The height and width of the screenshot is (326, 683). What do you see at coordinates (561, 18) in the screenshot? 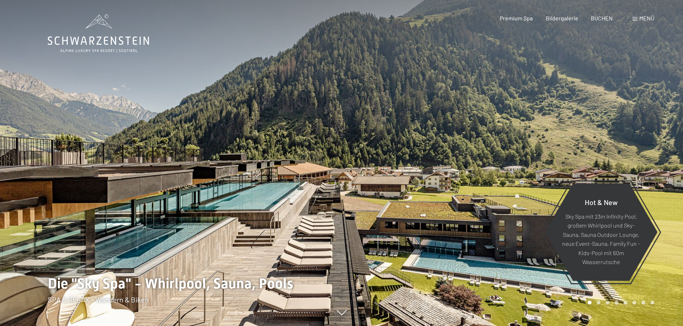
I see `span: Bildergalerie` at bounding box center [561, 18].